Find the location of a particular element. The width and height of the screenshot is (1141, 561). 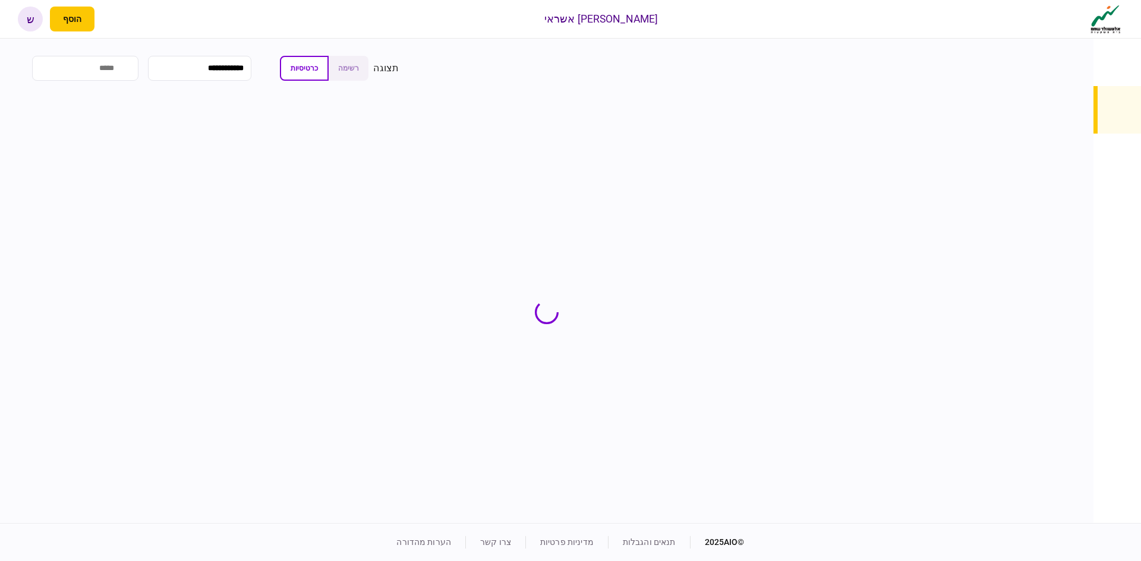

button: כרטיסיות is located at coordinates (304, 68).